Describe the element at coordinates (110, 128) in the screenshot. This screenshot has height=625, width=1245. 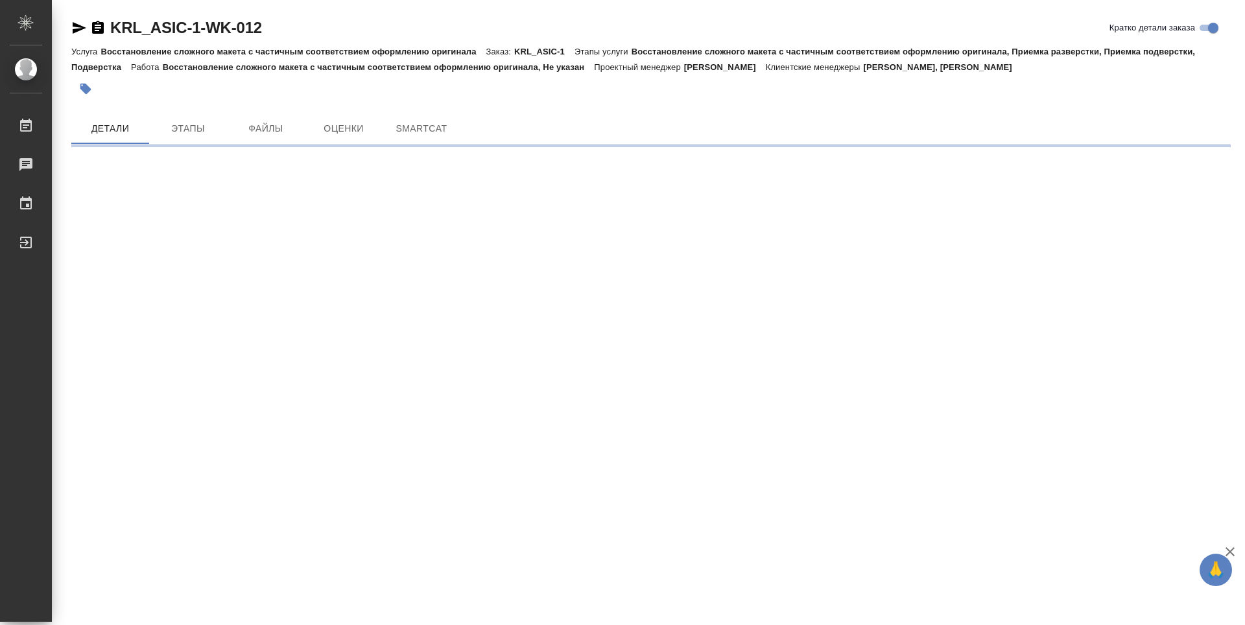
I see `span: Детали` at that location.